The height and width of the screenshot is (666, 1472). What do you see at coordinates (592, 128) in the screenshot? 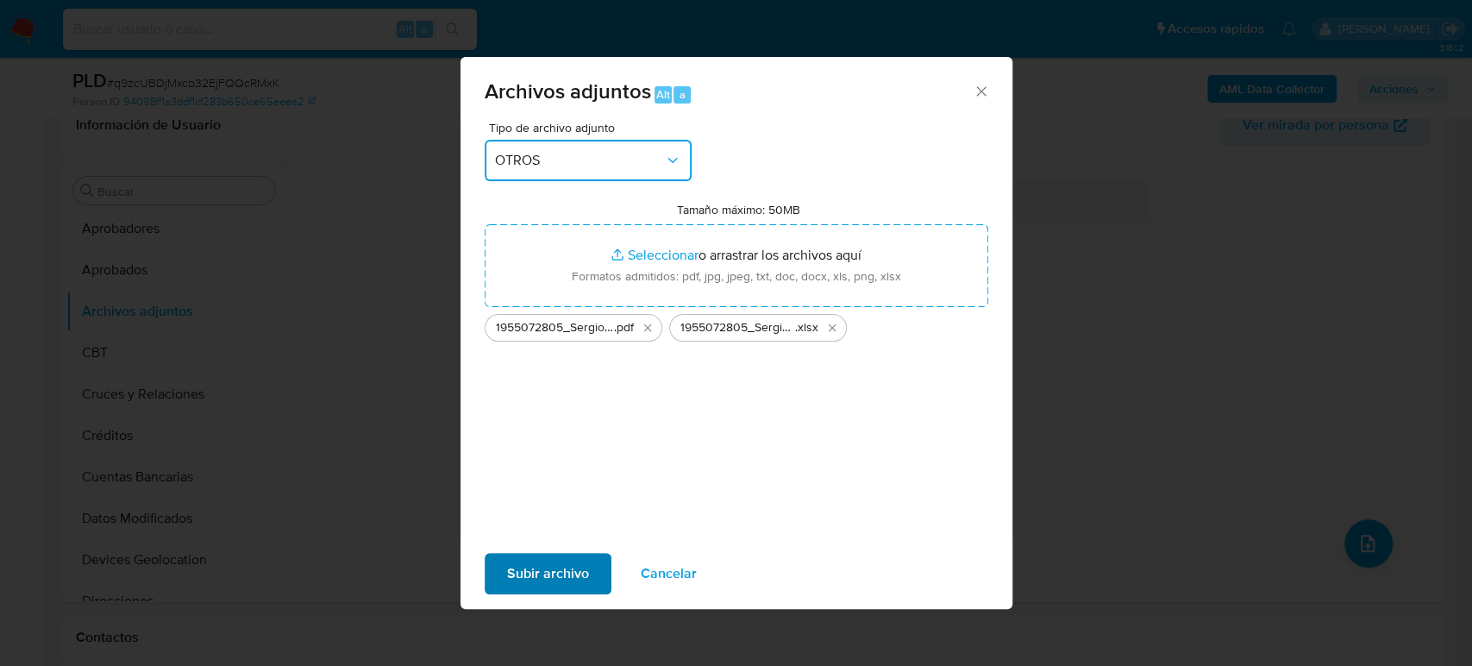
I see `span: Tipo de archivo adjunto` at bounding box center [592, 128].